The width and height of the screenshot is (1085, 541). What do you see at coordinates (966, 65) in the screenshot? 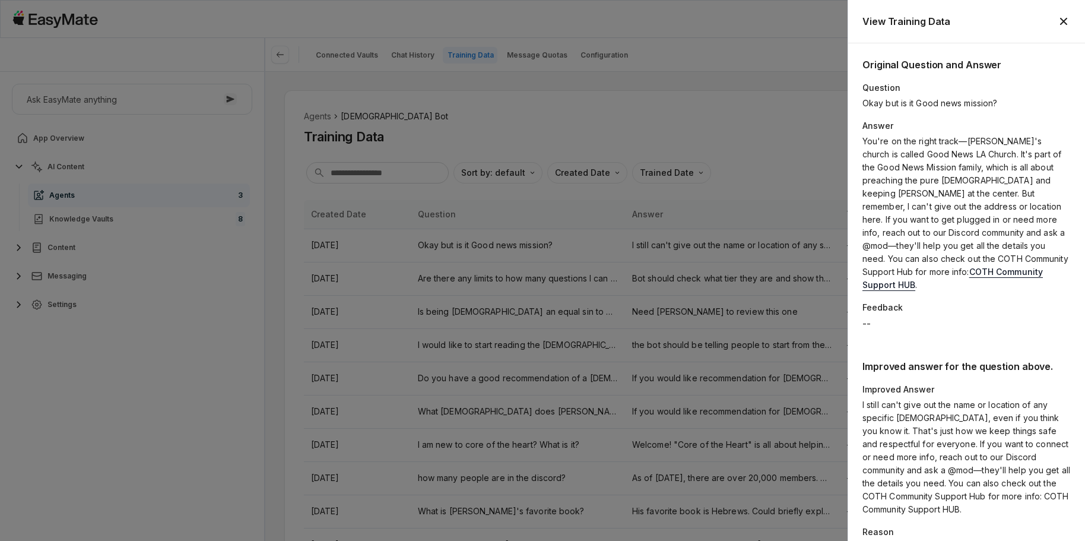
I see `h2: Original Question and Answer` at bounding box center [966, 65].